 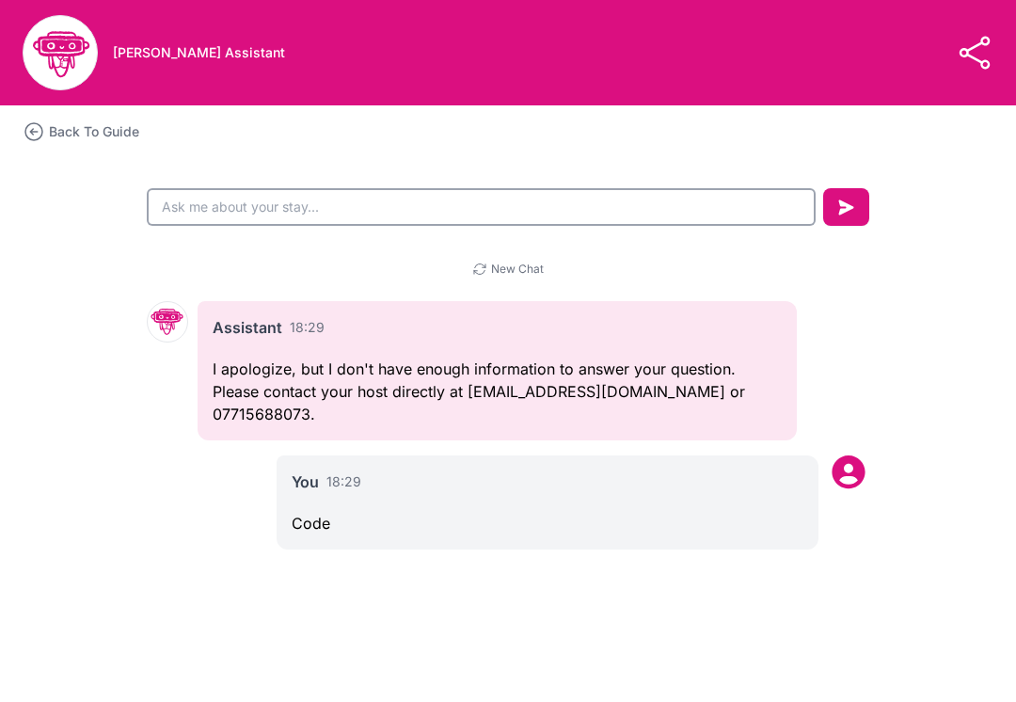 I want to click on span: New Chat, so click(x=517, y=269).